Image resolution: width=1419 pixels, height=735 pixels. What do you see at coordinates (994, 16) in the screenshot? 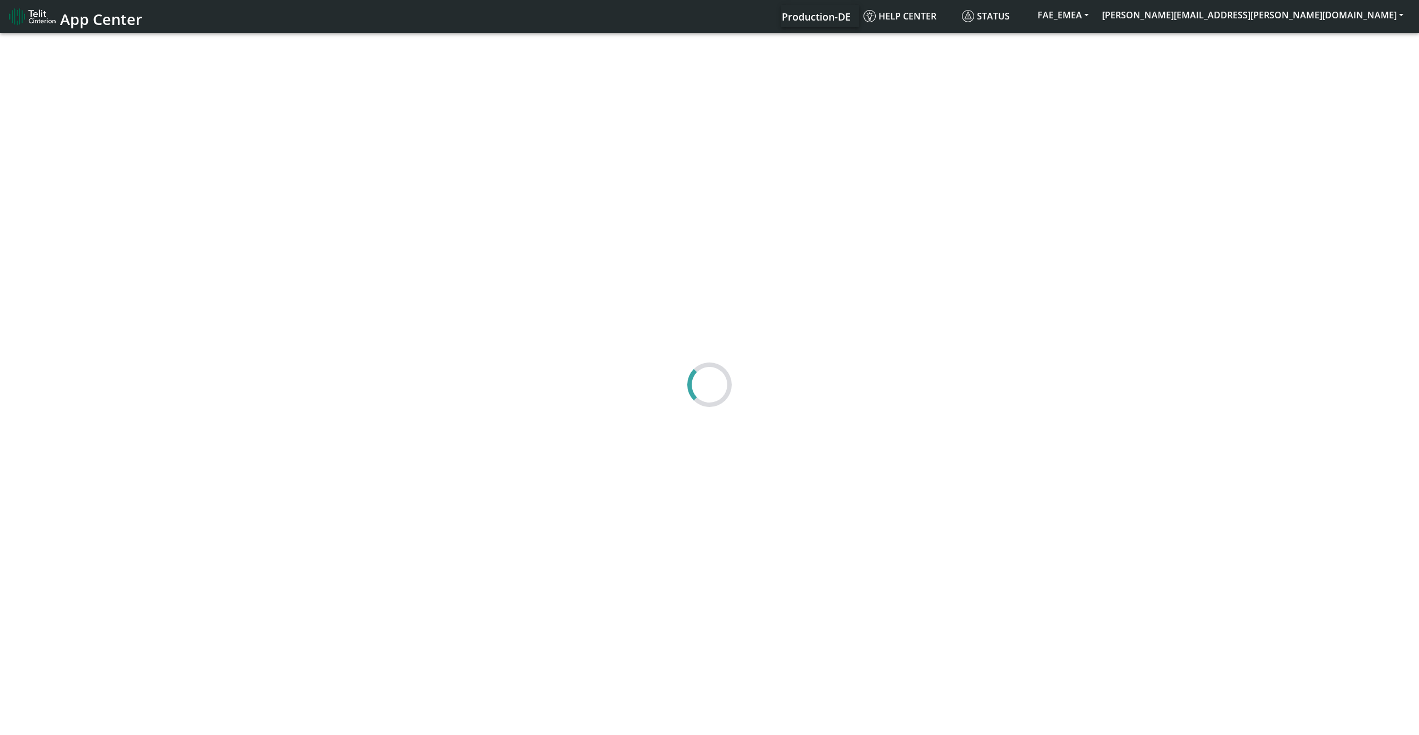
I see `a: Status` at bounding box center [994, 16].